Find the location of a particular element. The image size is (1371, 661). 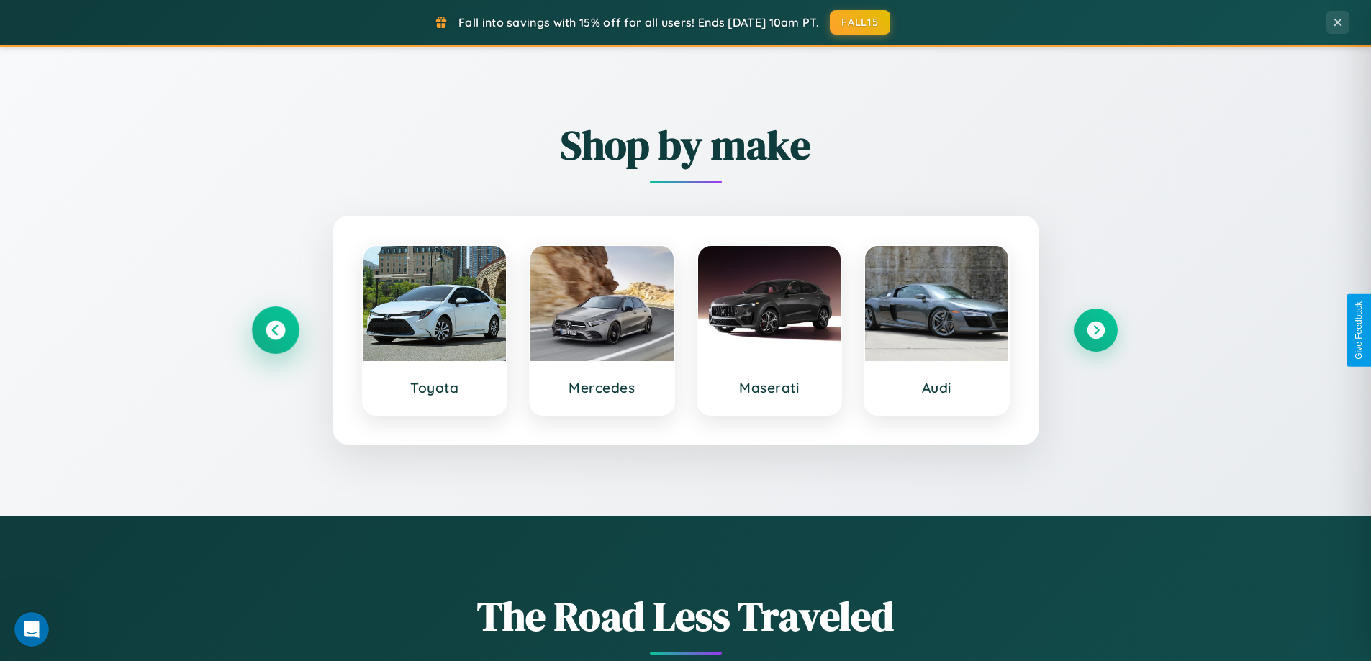

h3: Maserati is located at coordinates (769, 388).